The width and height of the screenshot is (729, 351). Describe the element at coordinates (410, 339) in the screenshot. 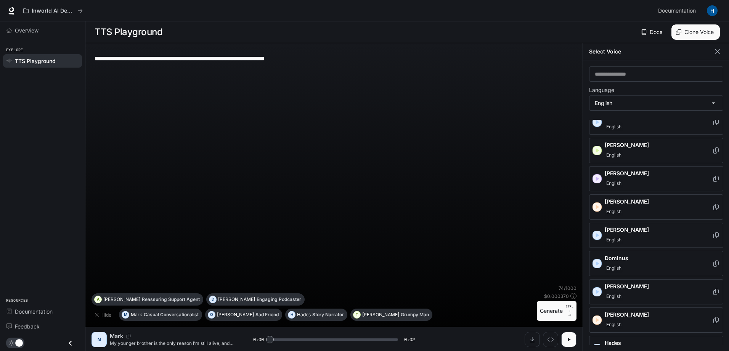

I see `span: 0:02` at that location.